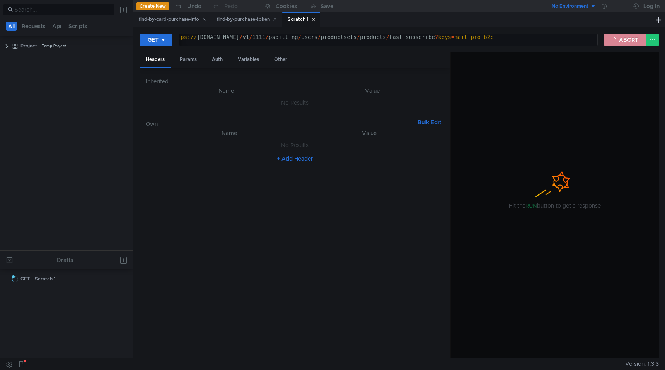 This screenshot has width=665, height=370. What do you see at coordinates (33, 26) in the screenshot?
I see `button: Requests` at bounding box center [33, 26].